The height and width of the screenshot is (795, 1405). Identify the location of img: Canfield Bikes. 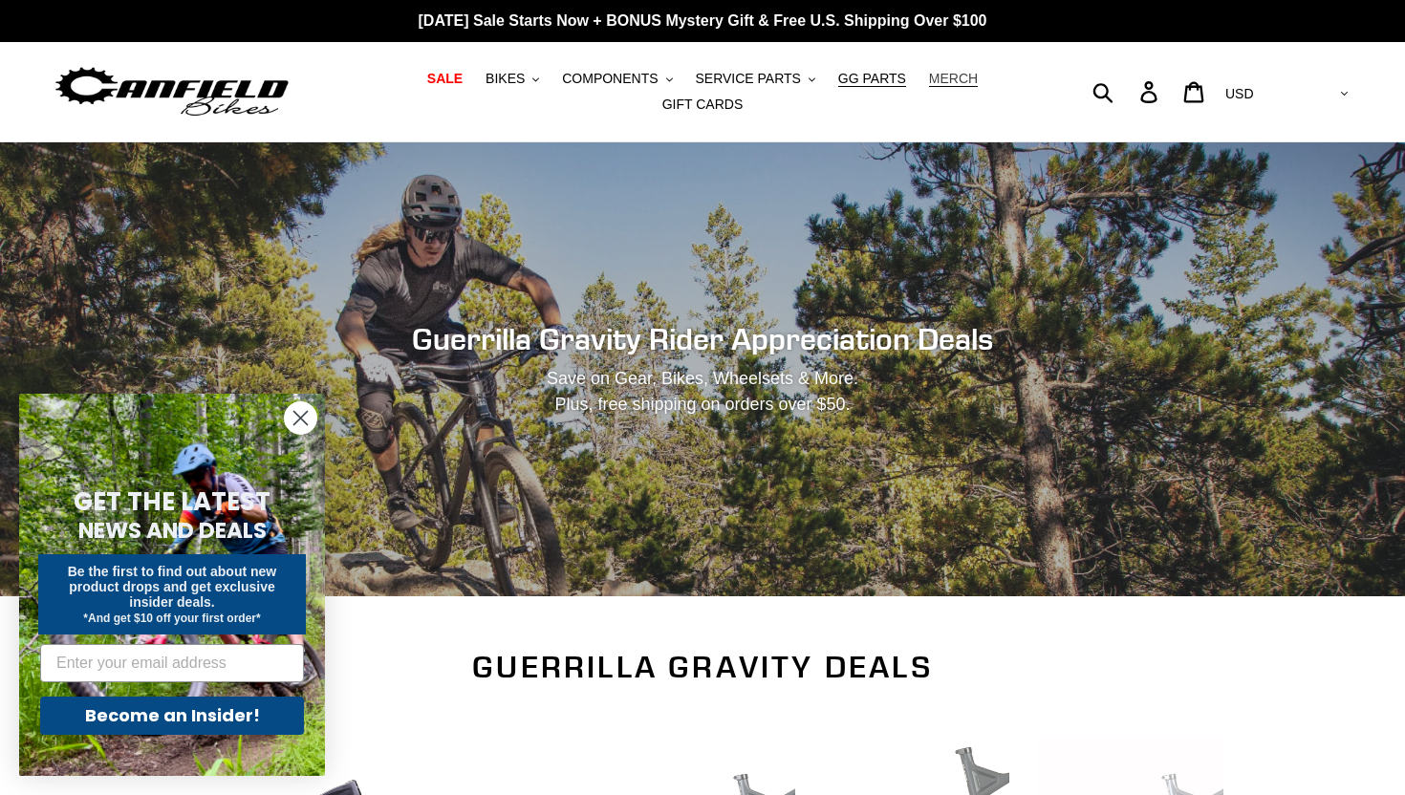
(172, 92).